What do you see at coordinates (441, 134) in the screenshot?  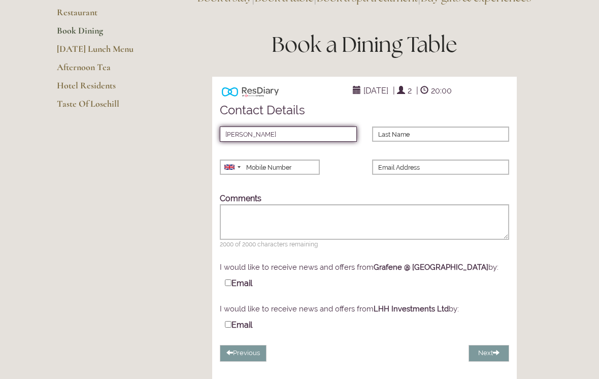 I see `div: A Last Name is Required` at bounding box center [441, 134].